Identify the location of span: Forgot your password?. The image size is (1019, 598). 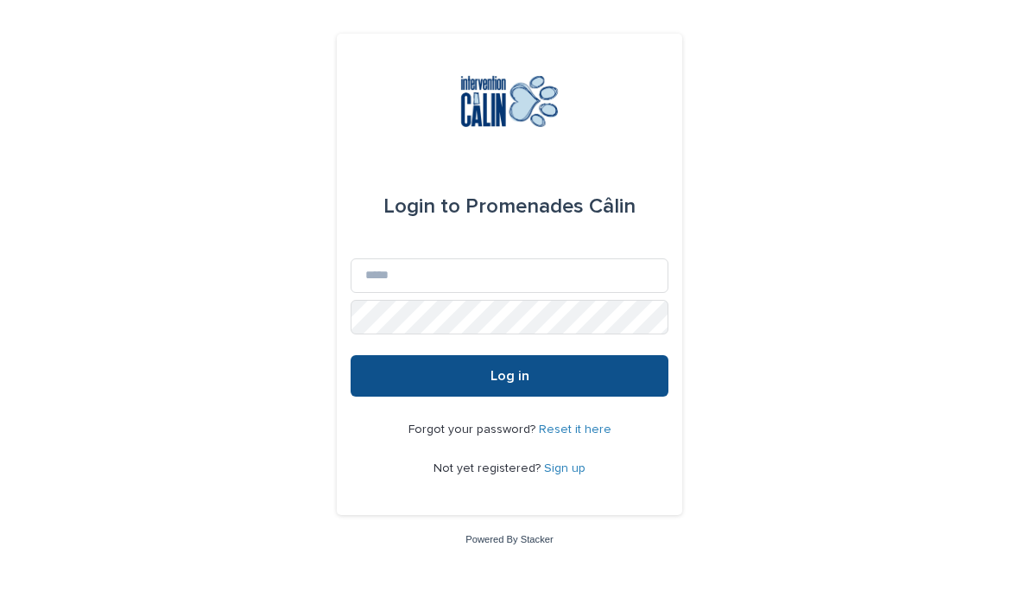
(473, 429).